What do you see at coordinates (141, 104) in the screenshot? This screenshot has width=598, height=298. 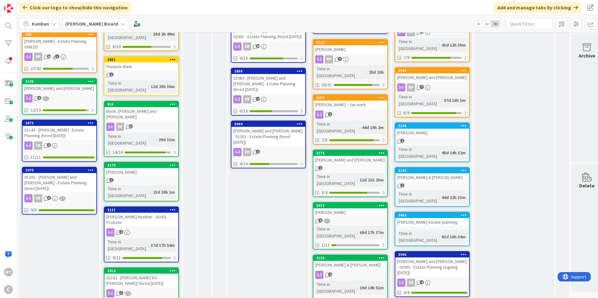 I see `div: 834` at bounding box center [141, 104].